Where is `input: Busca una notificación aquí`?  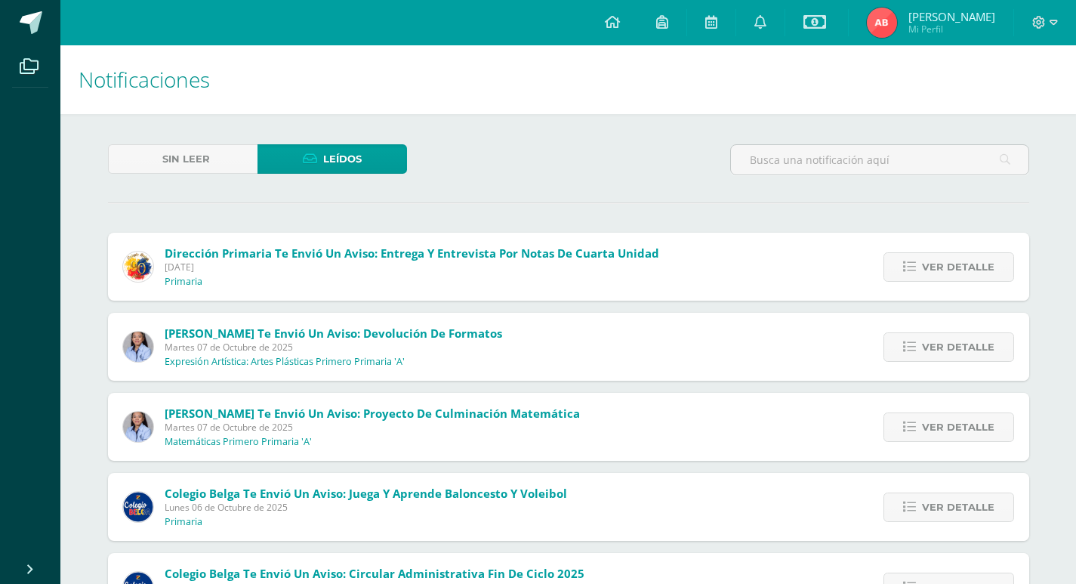
input: Busca una notificación aquí is located at coordinates (880, 159).